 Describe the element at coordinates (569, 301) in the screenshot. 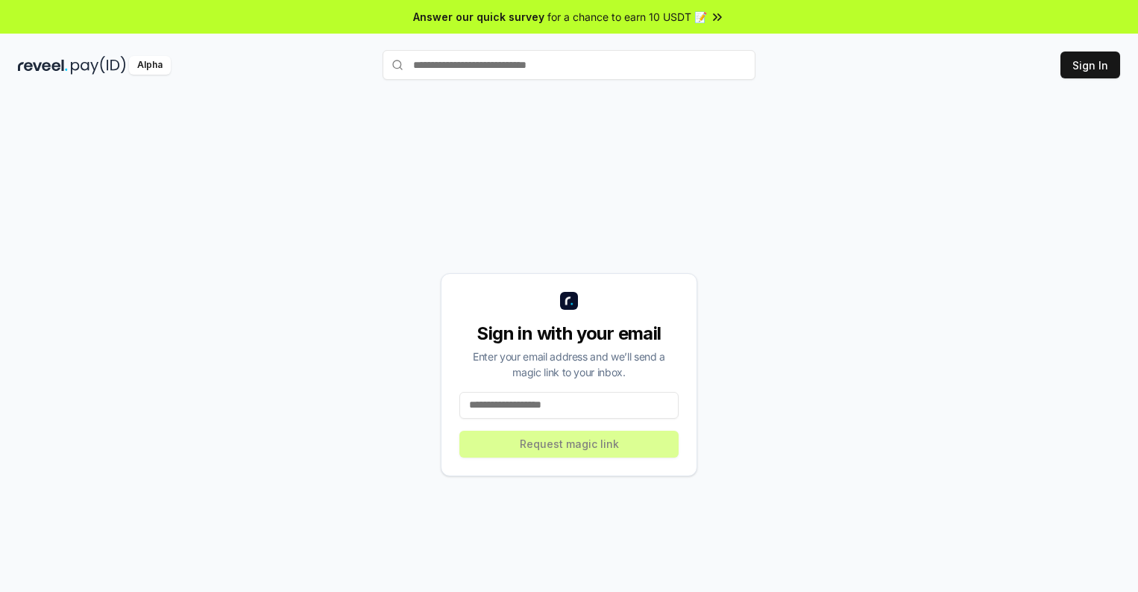

I see `img: logo_small` at that location.